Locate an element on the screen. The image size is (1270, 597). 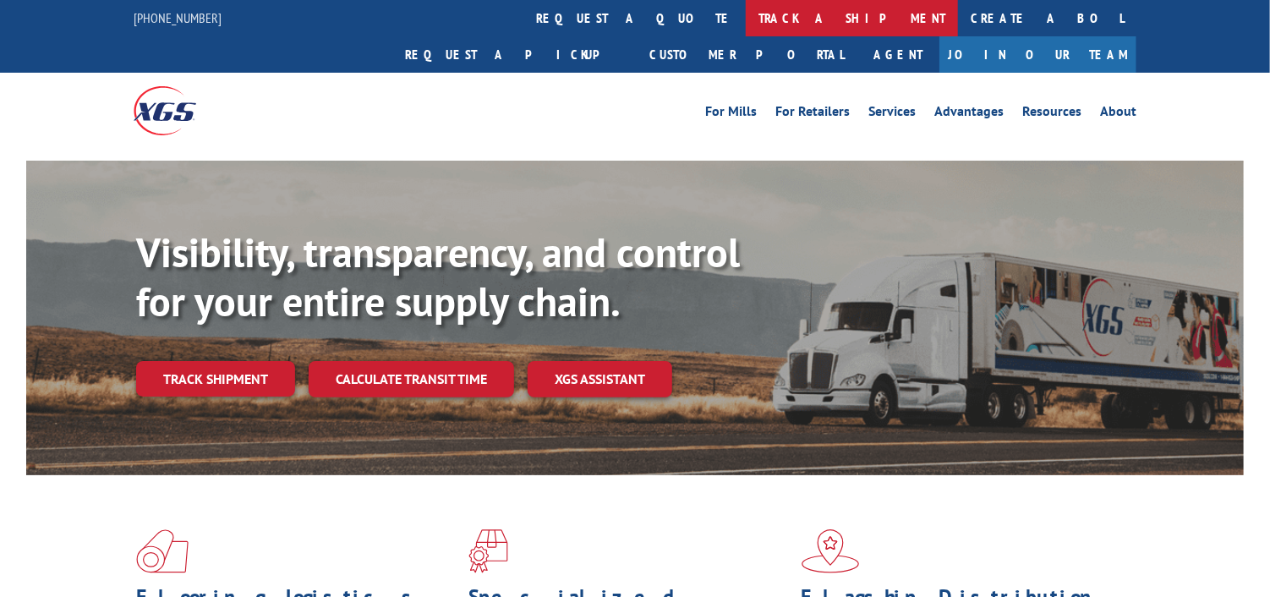
a: For Mills is located at coordinates (731, 114).